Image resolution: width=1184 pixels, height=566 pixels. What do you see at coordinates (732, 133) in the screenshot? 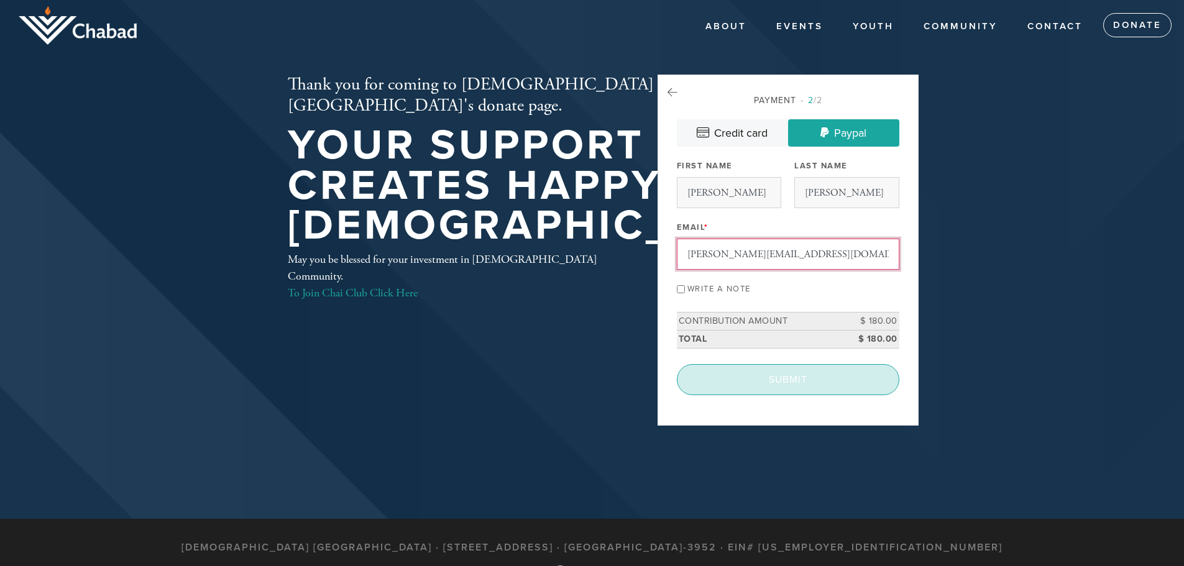
I see `a: Credit card` at bounding box center [732, 133].